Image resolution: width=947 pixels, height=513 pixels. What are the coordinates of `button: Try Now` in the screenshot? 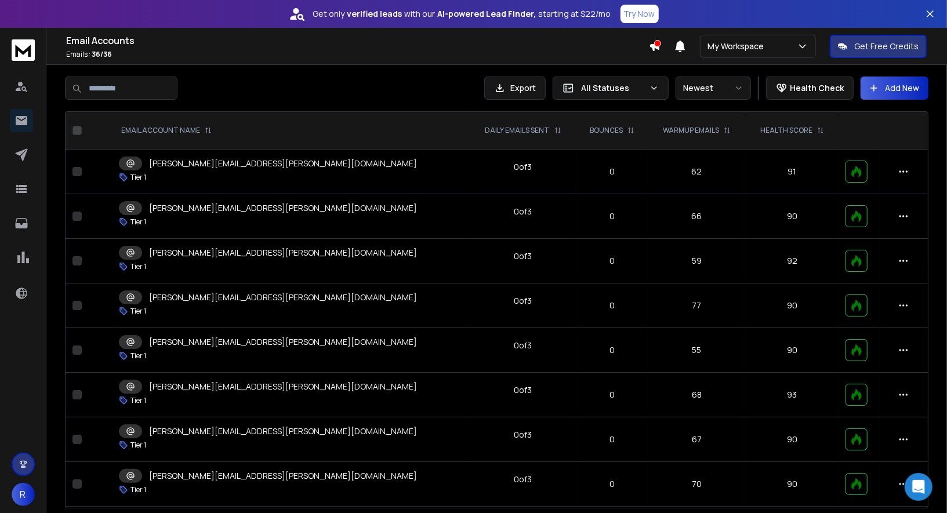 It's located at (640, 14).